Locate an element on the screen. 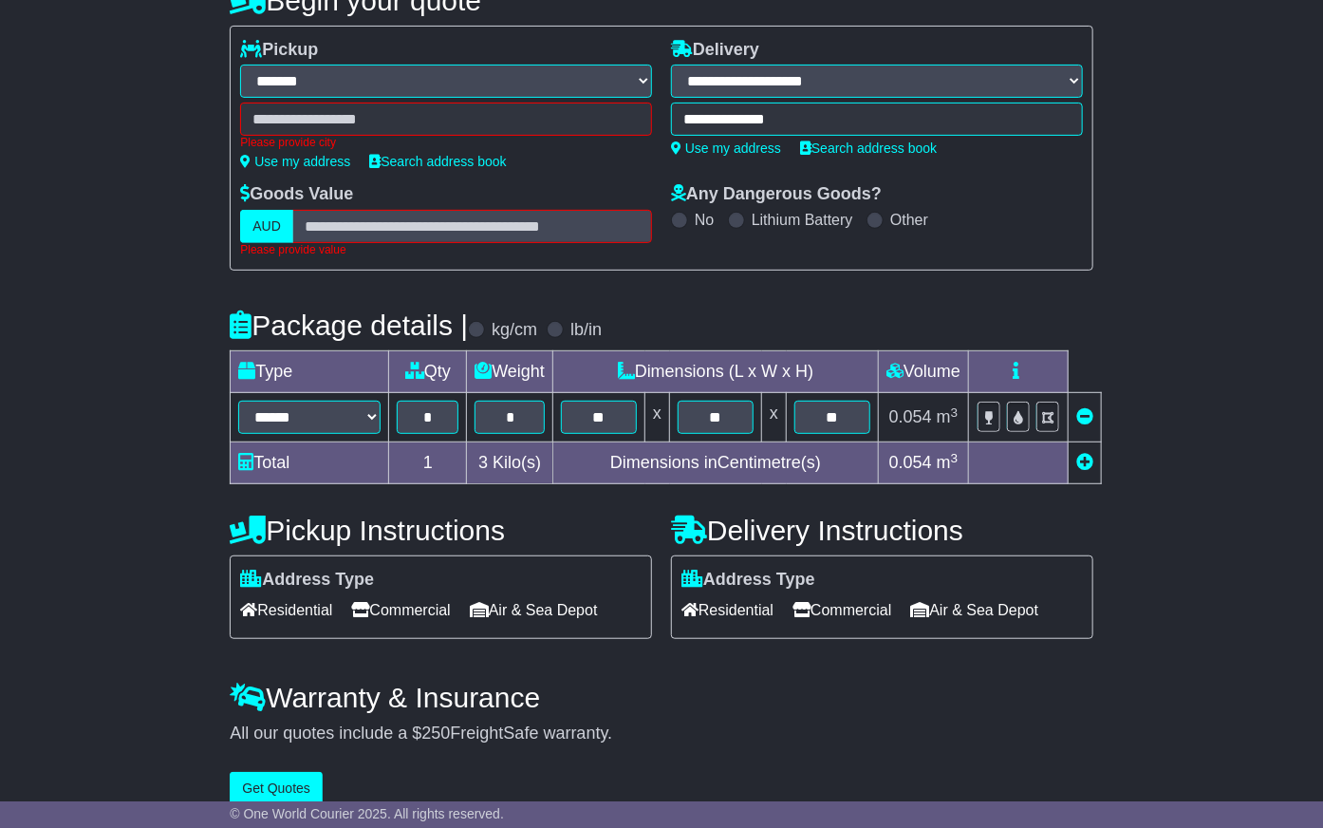 This screenshot has height=828, width=1323. label: Other is located at coordinates (910, 219).